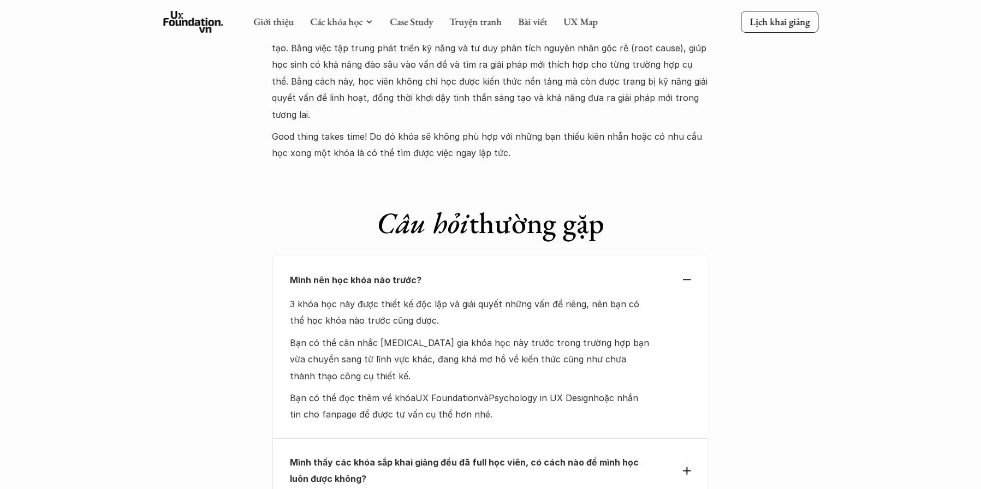 Image resolution: width=981 pixels, height=489 pixels. Describe the element at coordinates (491, 223) in the screenshot. I see `h1: thường gặp` at that location.